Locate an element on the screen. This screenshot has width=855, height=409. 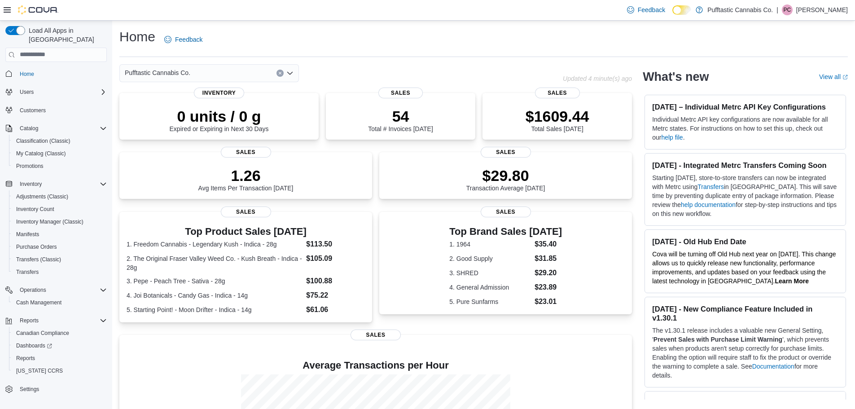
dd: $61.06 is located at coordinates (335, 310).